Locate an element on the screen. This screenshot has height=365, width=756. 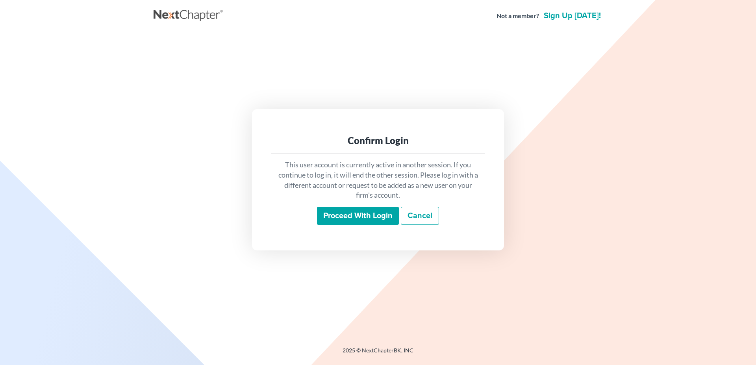
p: This user account is currently active in another session. If you continue to log in, it will end ... is located at coordinates (378, 180).